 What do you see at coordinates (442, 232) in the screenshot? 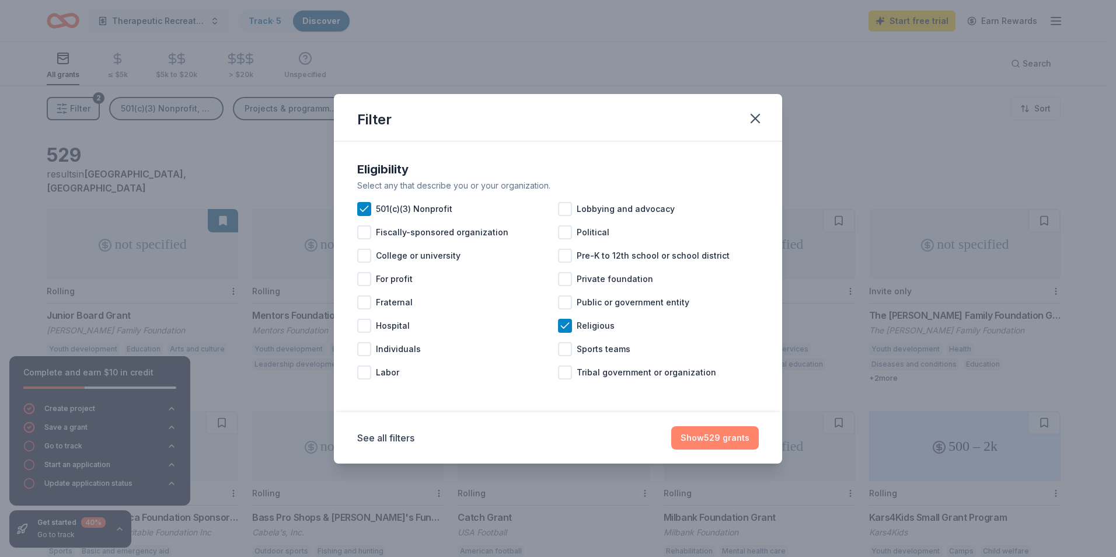
I see `span: Fiscally-sponsored organization` at bounding box center [442, 232].